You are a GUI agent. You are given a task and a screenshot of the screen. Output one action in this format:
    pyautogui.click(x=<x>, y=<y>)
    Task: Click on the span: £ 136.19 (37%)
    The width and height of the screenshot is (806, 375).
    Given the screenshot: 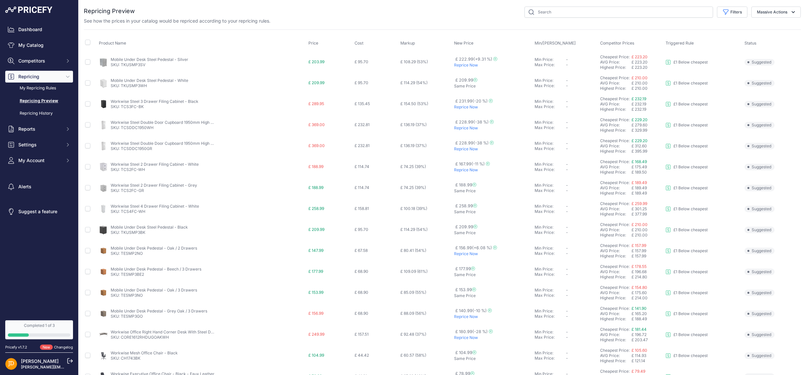 What is the action you would take?
    pyautogui.click(x=413, y=124)
    